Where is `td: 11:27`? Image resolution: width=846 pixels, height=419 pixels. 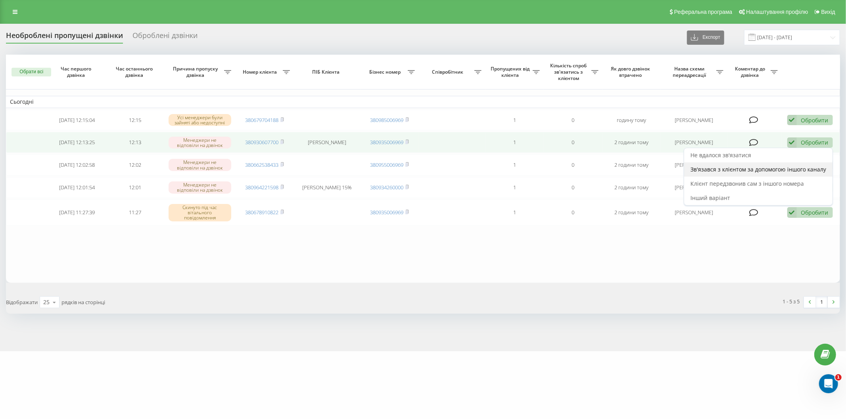 td: 11:27 is located at coordinates (135, 213).